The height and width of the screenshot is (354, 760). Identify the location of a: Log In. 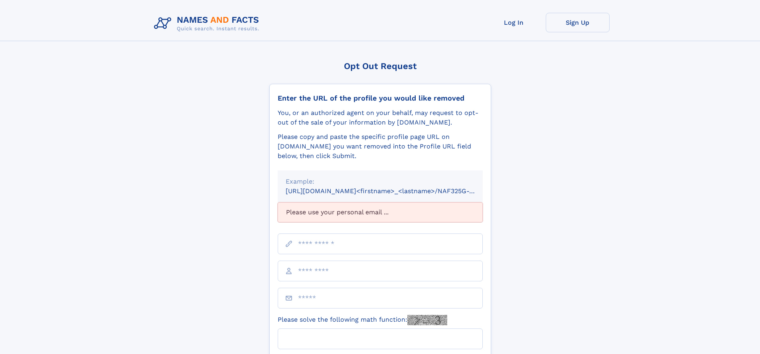
(514, 22).